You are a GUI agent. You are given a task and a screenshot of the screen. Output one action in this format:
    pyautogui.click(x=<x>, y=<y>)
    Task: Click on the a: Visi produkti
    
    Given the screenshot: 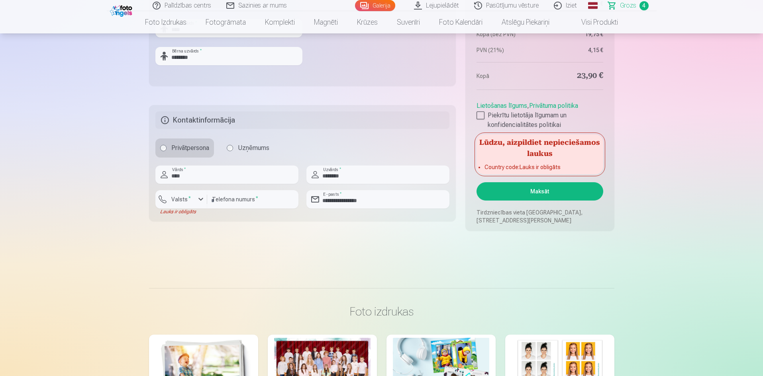 What is the action you would take?
    pyautogui.click(x=593, y=22)
    